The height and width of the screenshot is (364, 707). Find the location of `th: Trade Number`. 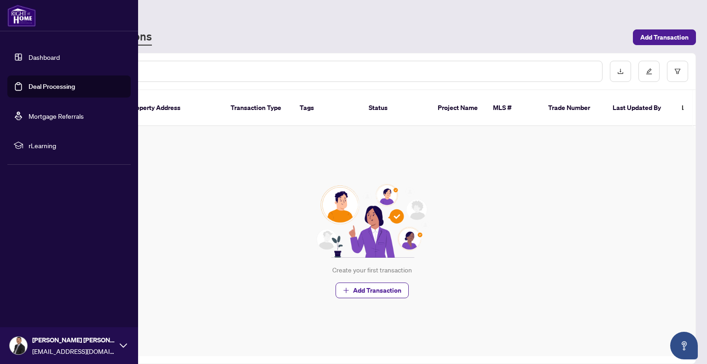

th: Trade Number is located at coordinates (573, 108).